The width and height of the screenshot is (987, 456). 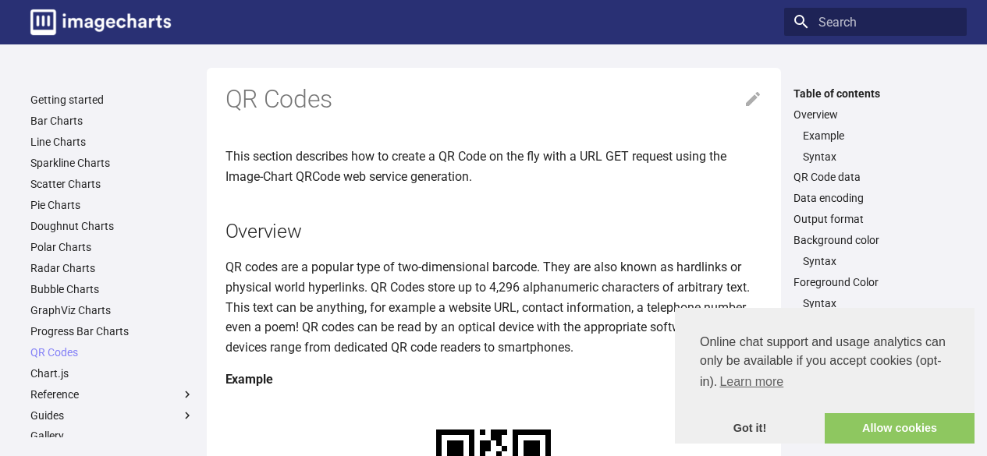 I want to click on a: Getting started, so click(x=112, y=100).